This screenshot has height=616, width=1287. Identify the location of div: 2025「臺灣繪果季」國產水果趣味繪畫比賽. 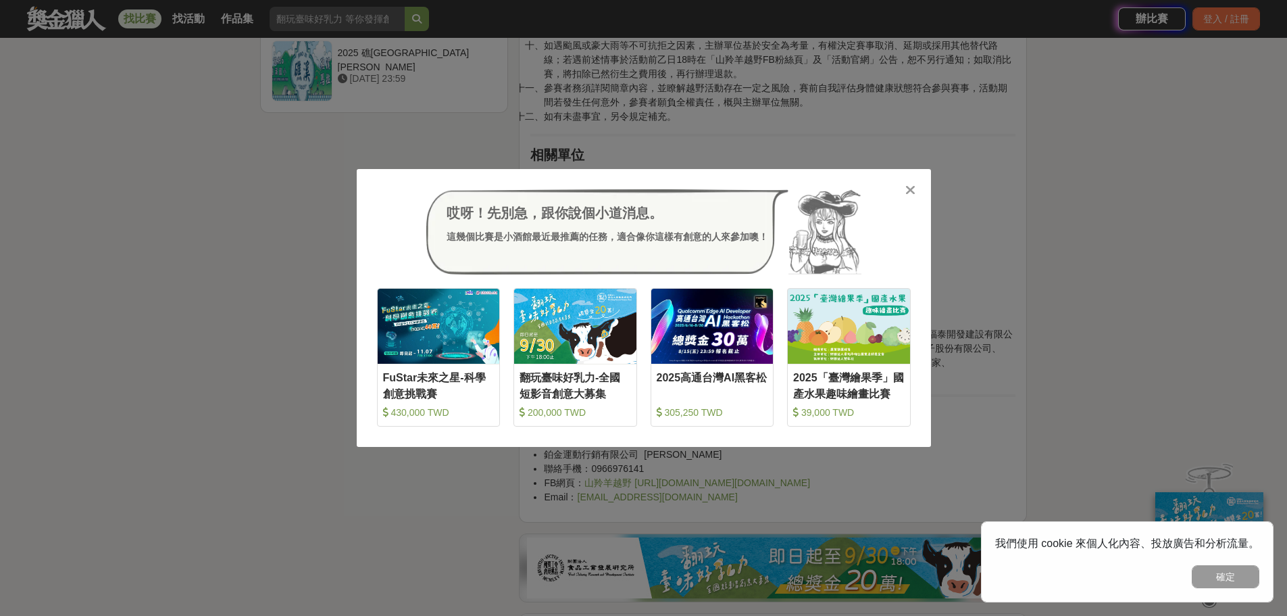
(849, 385).